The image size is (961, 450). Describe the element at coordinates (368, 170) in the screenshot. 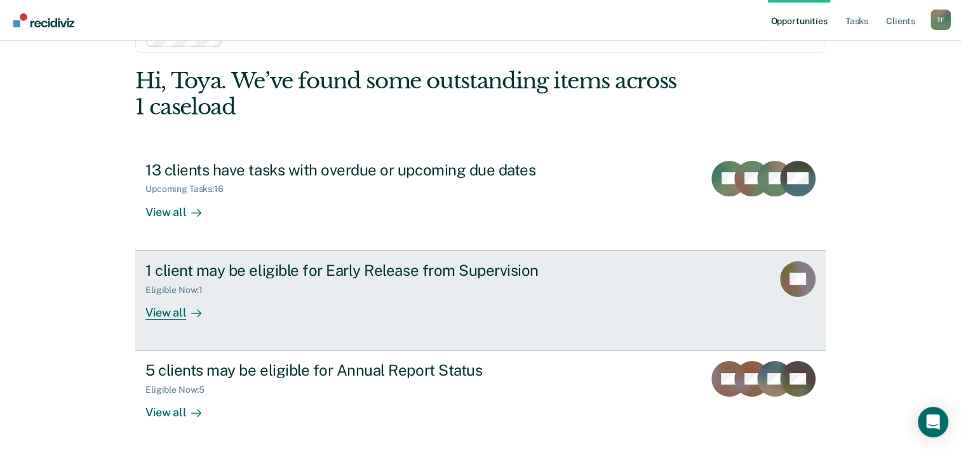

I see `div: 13 clients have tasks with overdue or upcoming due dates` at that location.